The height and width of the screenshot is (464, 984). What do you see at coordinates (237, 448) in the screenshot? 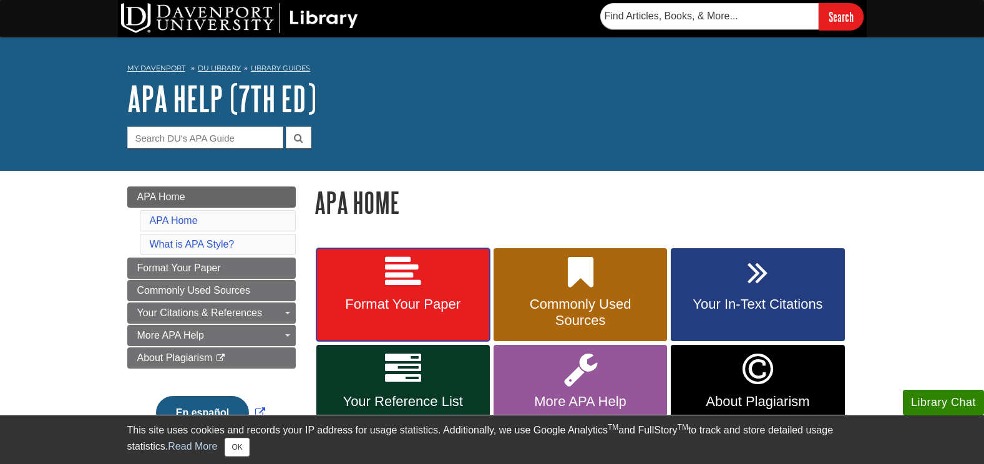
I see `button: Close` at bounding box center [237, 448].